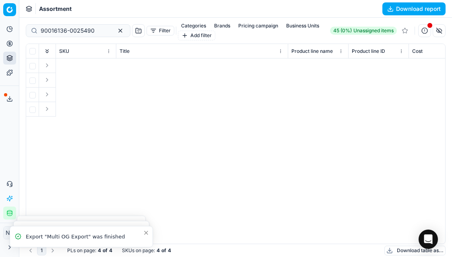 Image resolution: width=452 pixels, height=257 pixels. I want to click on div: Open Intercom Messenger, so click(429, 239).